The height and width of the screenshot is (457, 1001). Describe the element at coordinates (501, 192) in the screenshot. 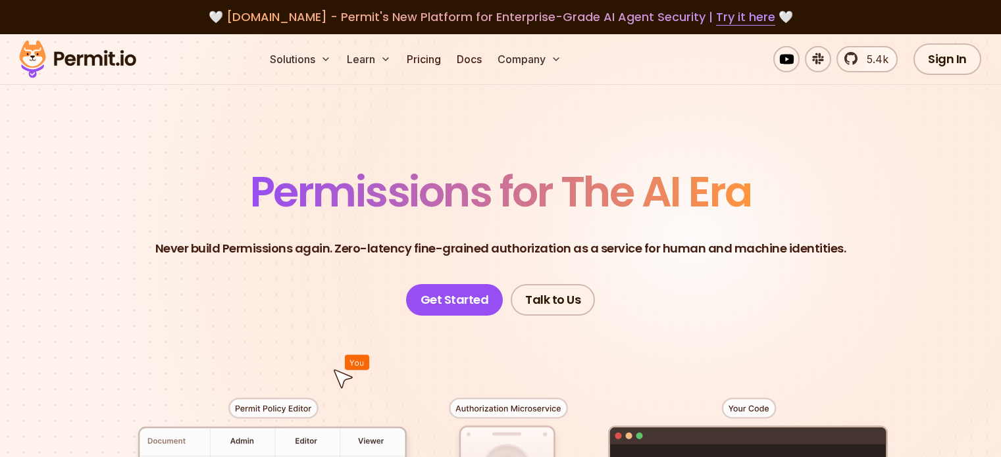

I see `span: Permissions for The AI Era` at that location.